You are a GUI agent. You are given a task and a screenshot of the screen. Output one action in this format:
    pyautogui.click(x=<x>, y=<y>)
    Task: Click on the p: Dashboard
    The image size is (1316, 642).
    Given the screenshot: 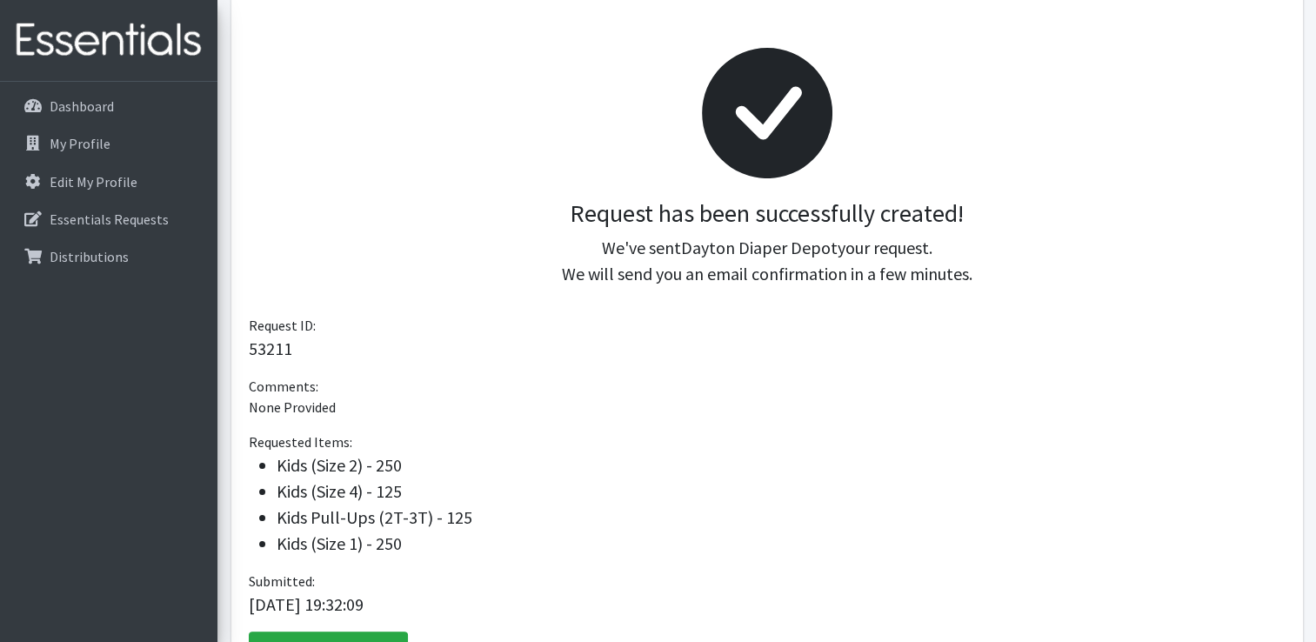 What is the action you would take?
    pyautogui.click(x=82, y=106)
    